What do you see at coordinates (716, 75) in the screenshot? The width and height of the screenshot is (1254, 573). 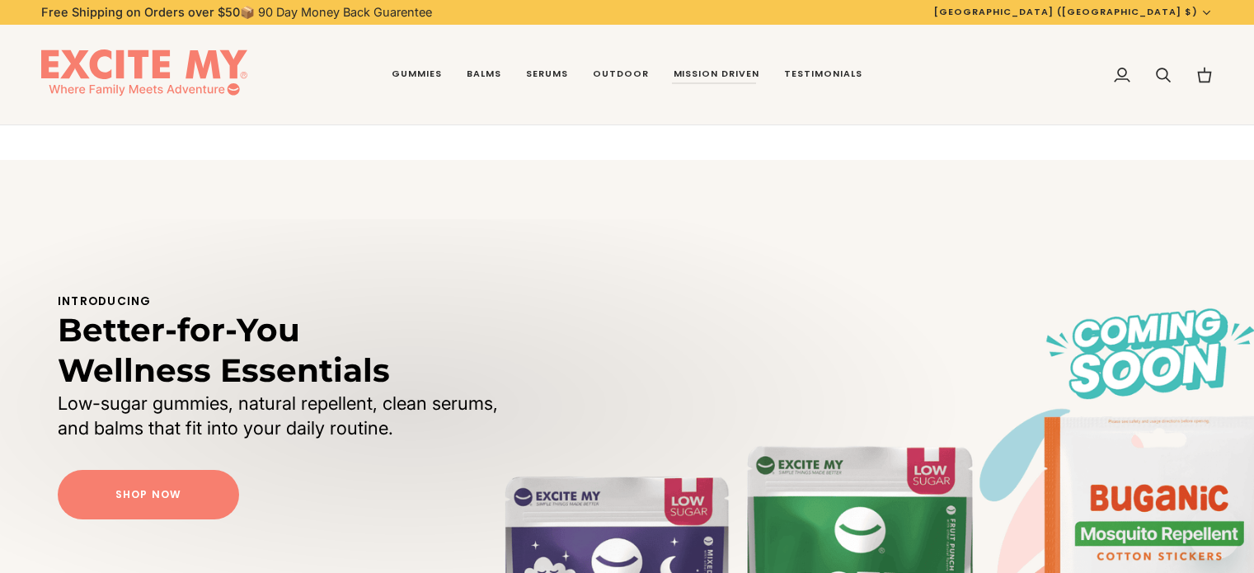 I see `a: Mission Driven` at bounding box center [716, 75].